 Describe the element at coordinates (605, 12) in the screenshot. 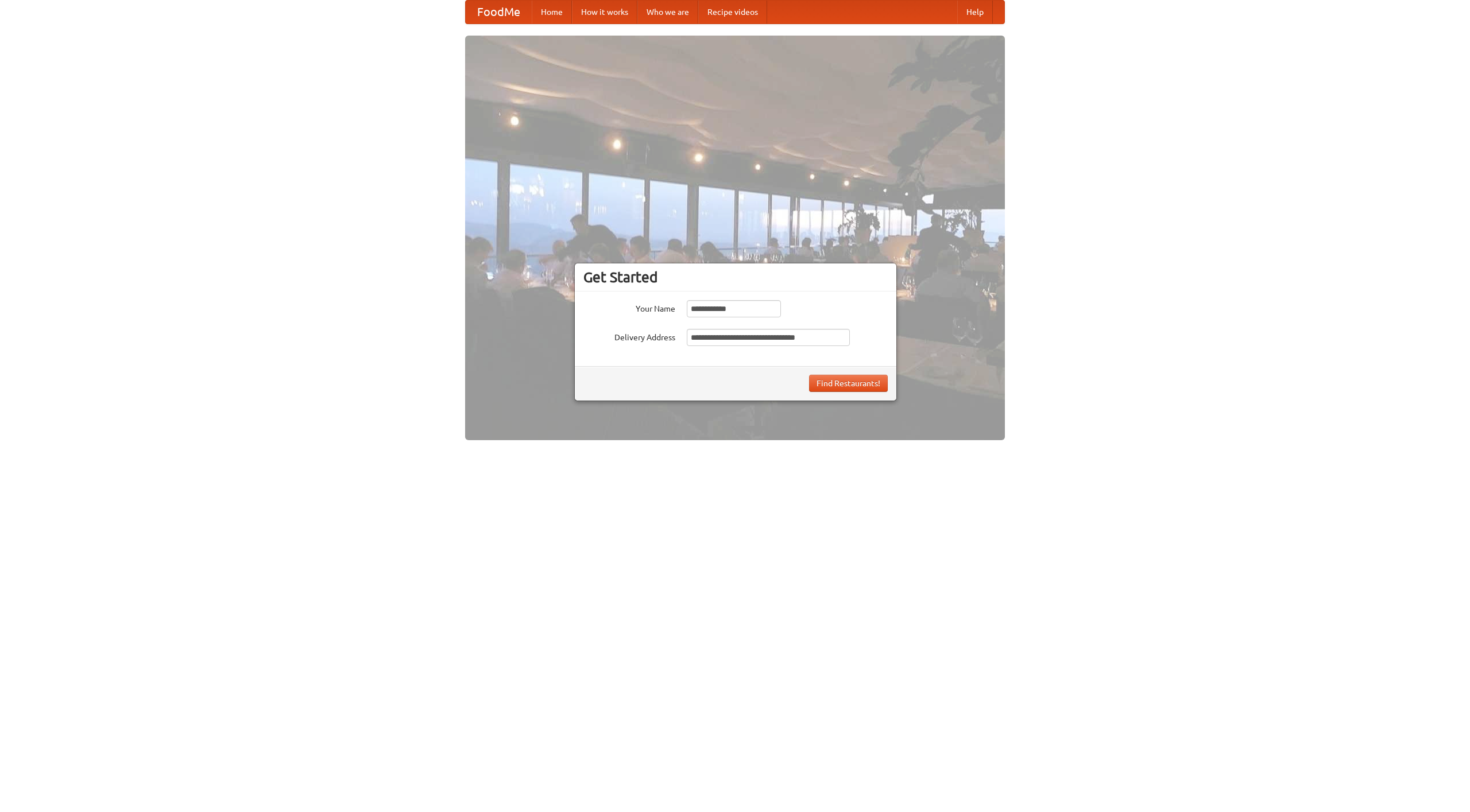

I see `a: How it works` at that location.